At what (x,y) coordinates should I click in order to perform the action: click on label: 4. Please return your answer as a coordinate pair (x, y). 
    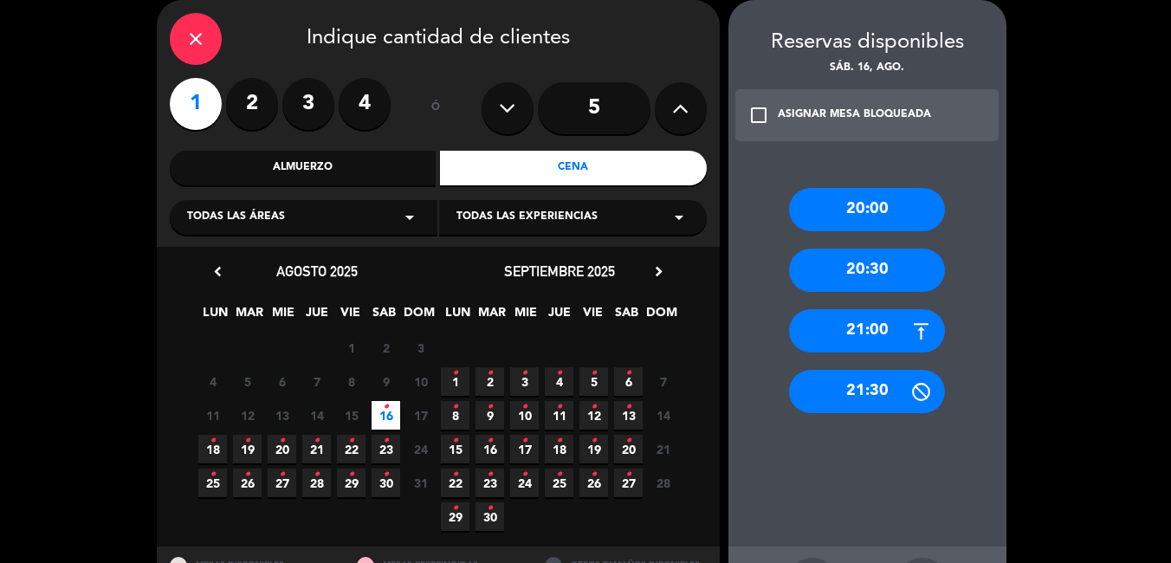
    Looking at the image, I should click on (365, 104).